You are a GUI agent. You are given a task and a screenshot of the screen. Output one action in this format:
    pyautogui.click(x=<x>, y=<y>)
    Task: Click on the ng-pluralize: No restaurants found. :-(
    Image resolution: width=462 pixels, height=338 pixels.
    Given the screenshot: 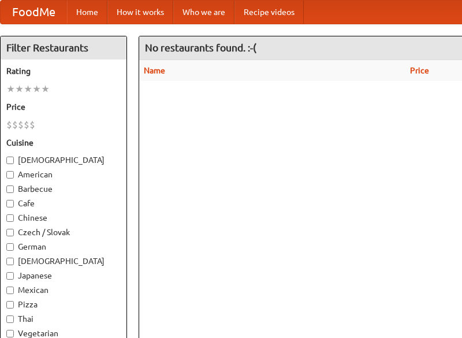 What is the action you would take?
    pyautogui.click(x=200, y=47)
    